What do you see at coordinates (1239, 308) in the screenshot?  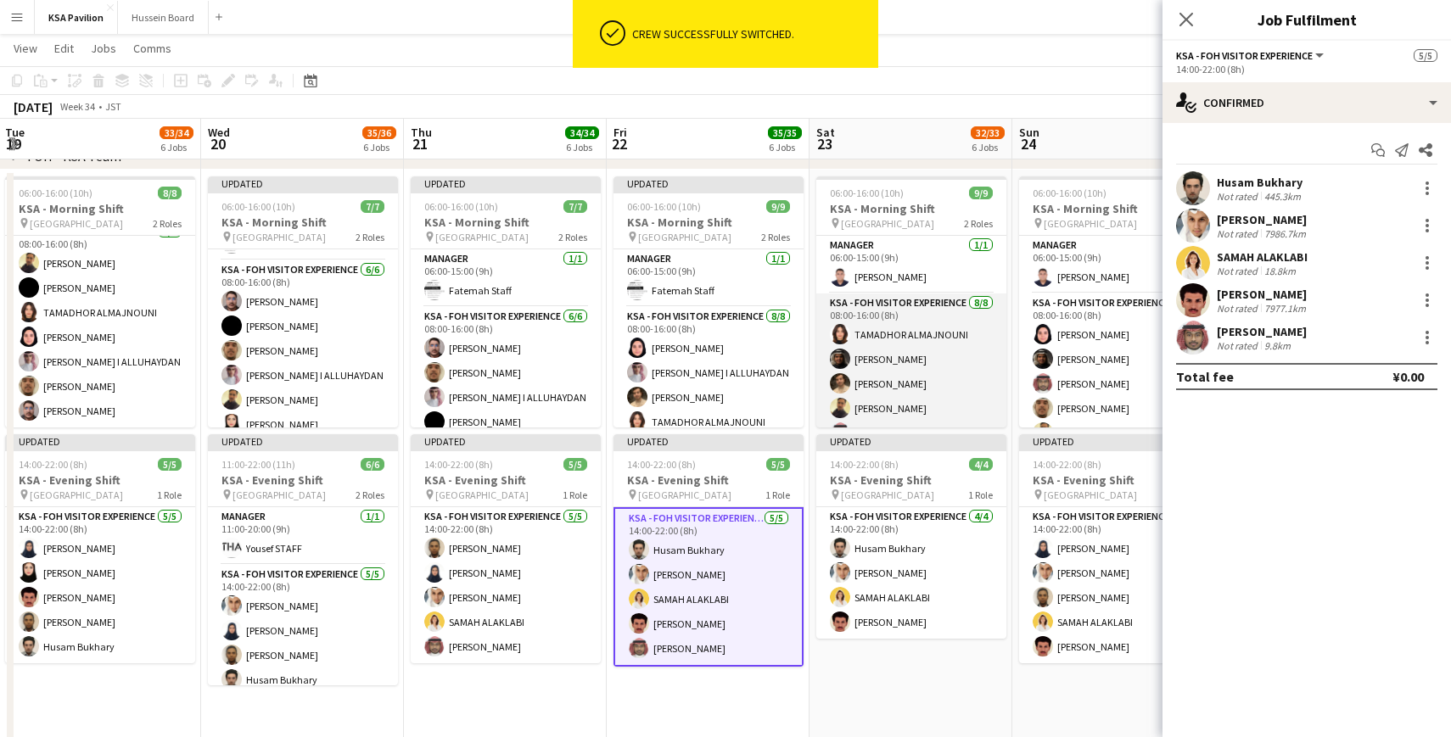 I see `div: Not rated` at bounding box center [1239, 308].